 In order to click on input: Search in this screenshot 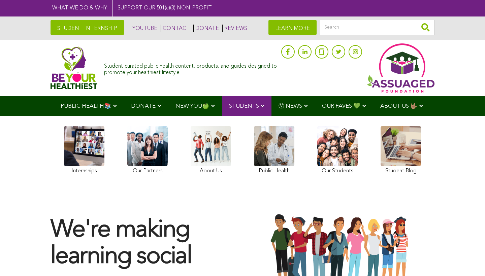, I will do `click(377, 27)`.